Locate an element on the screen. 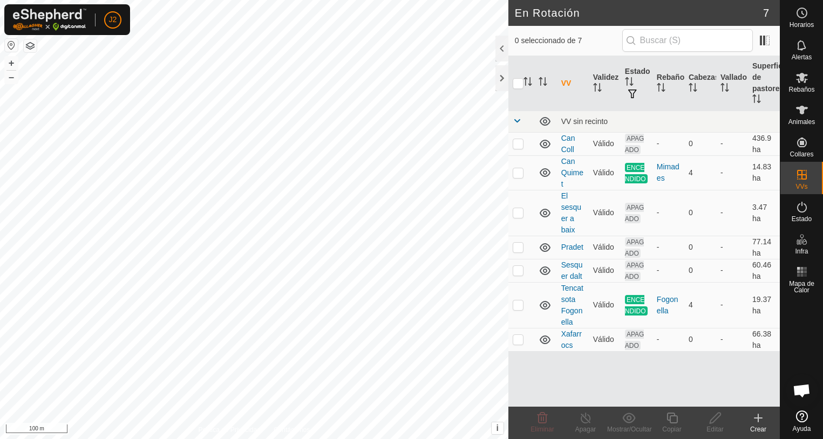 The height and width of the screenshot is (439, 823). button: i is located at coordinates (497, 428).